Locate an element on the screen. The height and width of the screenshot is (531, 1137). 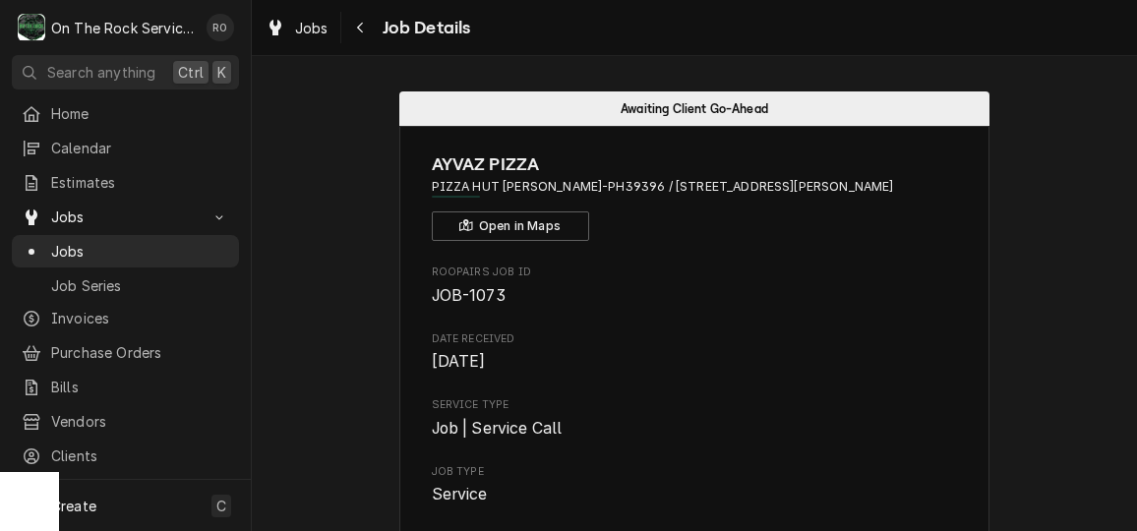
span: Home is located at coordinates (140, 113).